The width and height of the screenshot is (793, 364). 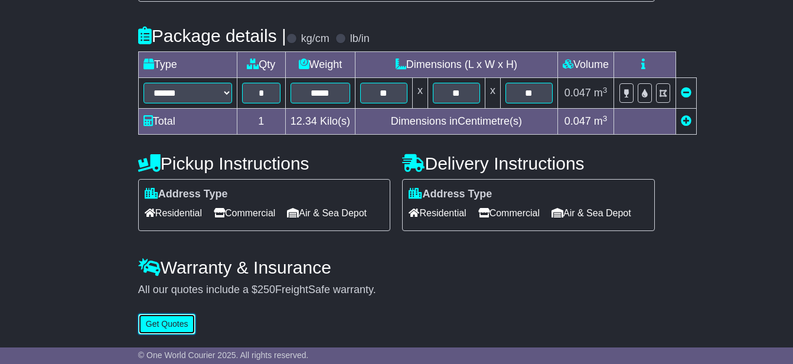 What do you see at coordinates (456, 65) in the screenshot?
I see `td: Dimensions (L x W x H)` at bounding box center [456, 65].